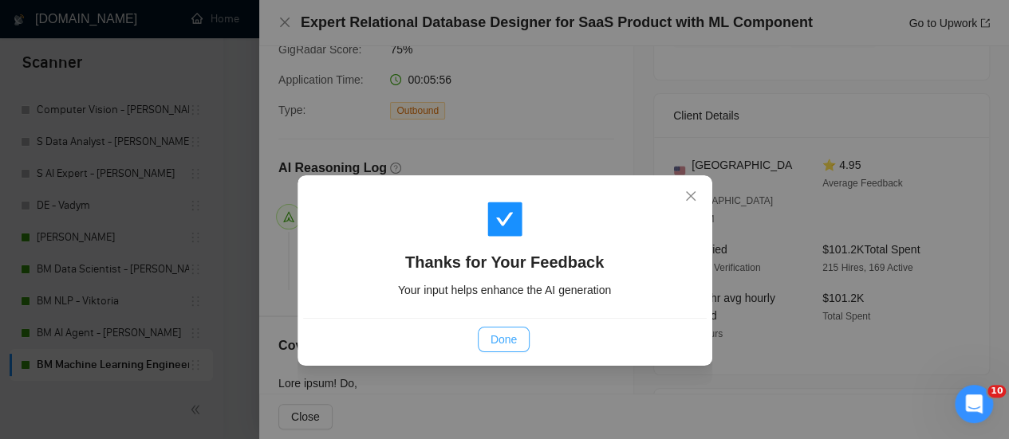  I want to click on span: 10, so click(996, 392).